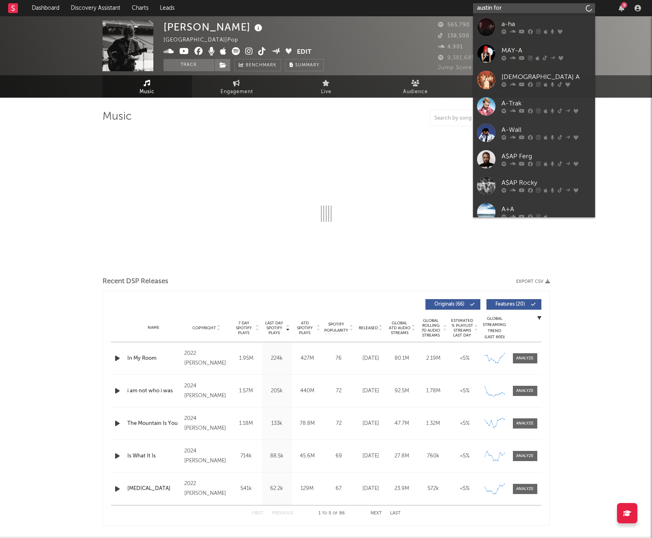  Describe the element at coordinates (624, 5) in the screenshot. I see `div: 9` at that location.